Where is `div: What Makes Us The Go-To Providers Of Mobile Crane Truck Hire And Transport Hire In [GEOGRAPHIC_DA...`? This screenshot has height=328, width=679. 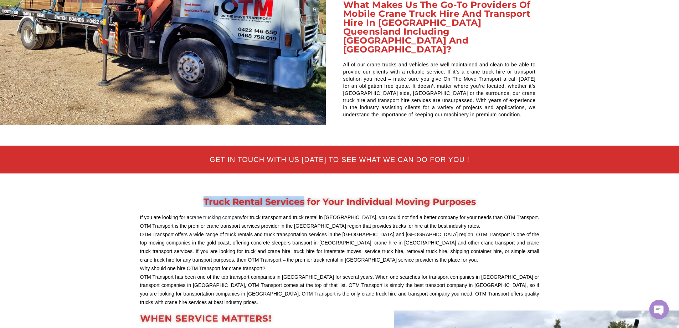 div: What Makes Us The Go-To Providers Of Mobile Crane Truck Hire And Transport Hire In [GEOGRAPHIC_DA... is located at coordinates (440, 27).